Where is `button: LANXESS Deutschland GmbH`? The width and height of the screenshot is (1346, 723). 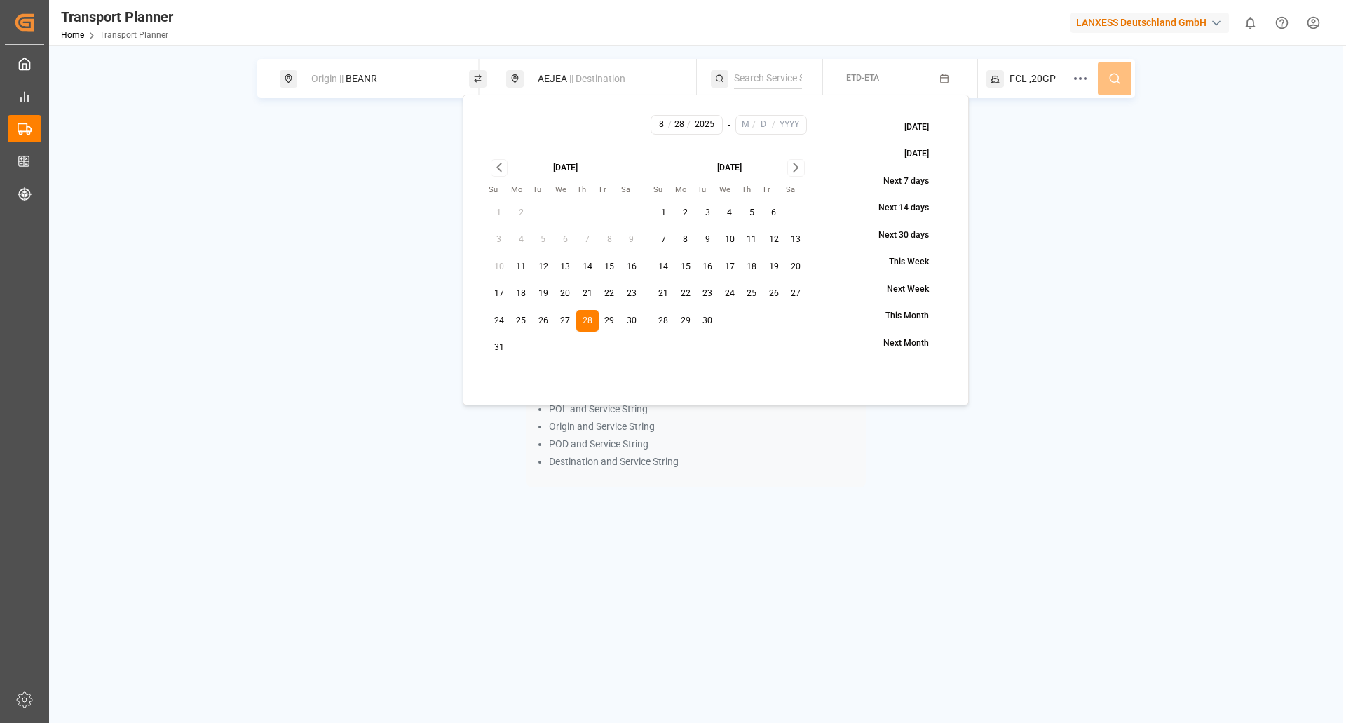 button: LANXESS Deutschland GmbH is located at coordinates (1153, 22).